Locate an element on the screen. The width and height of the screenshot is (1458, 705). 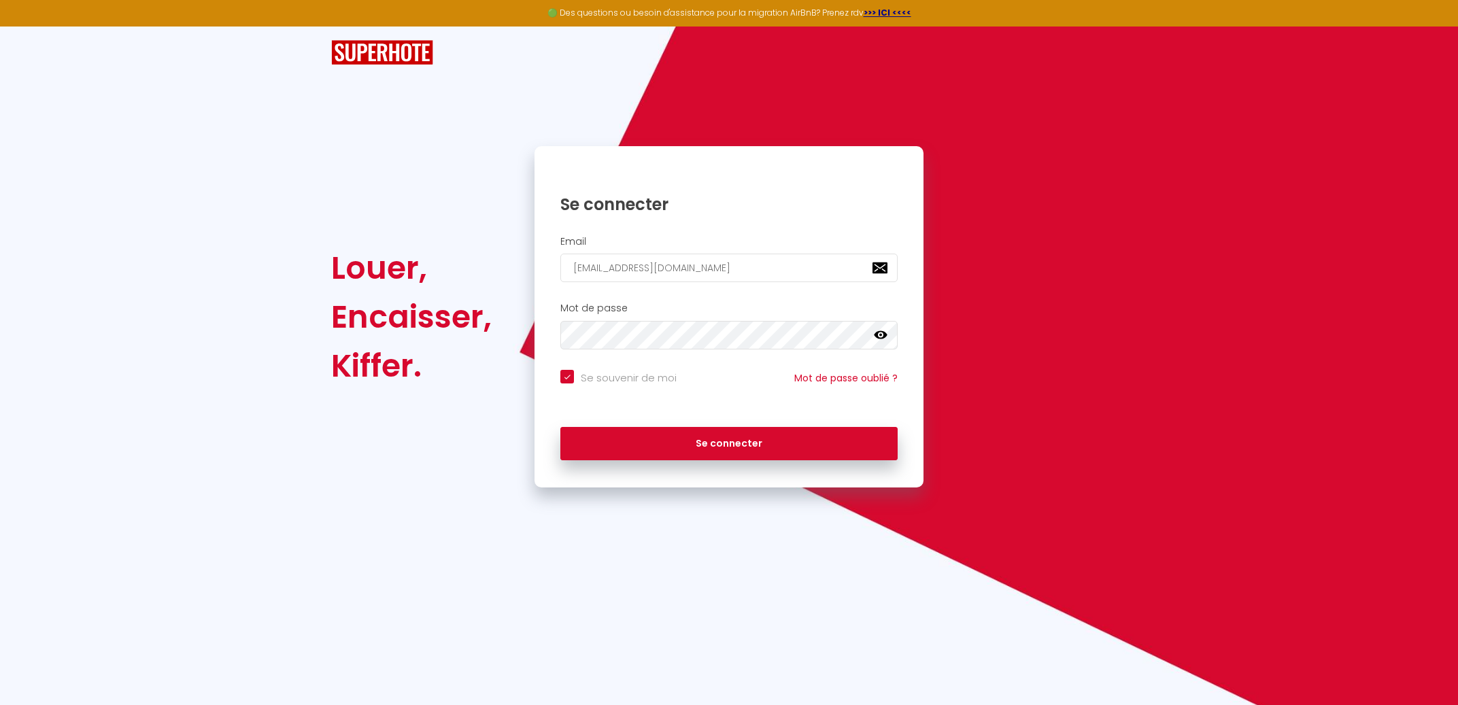
div: Kiffer. is located at coordinates (411, 366).